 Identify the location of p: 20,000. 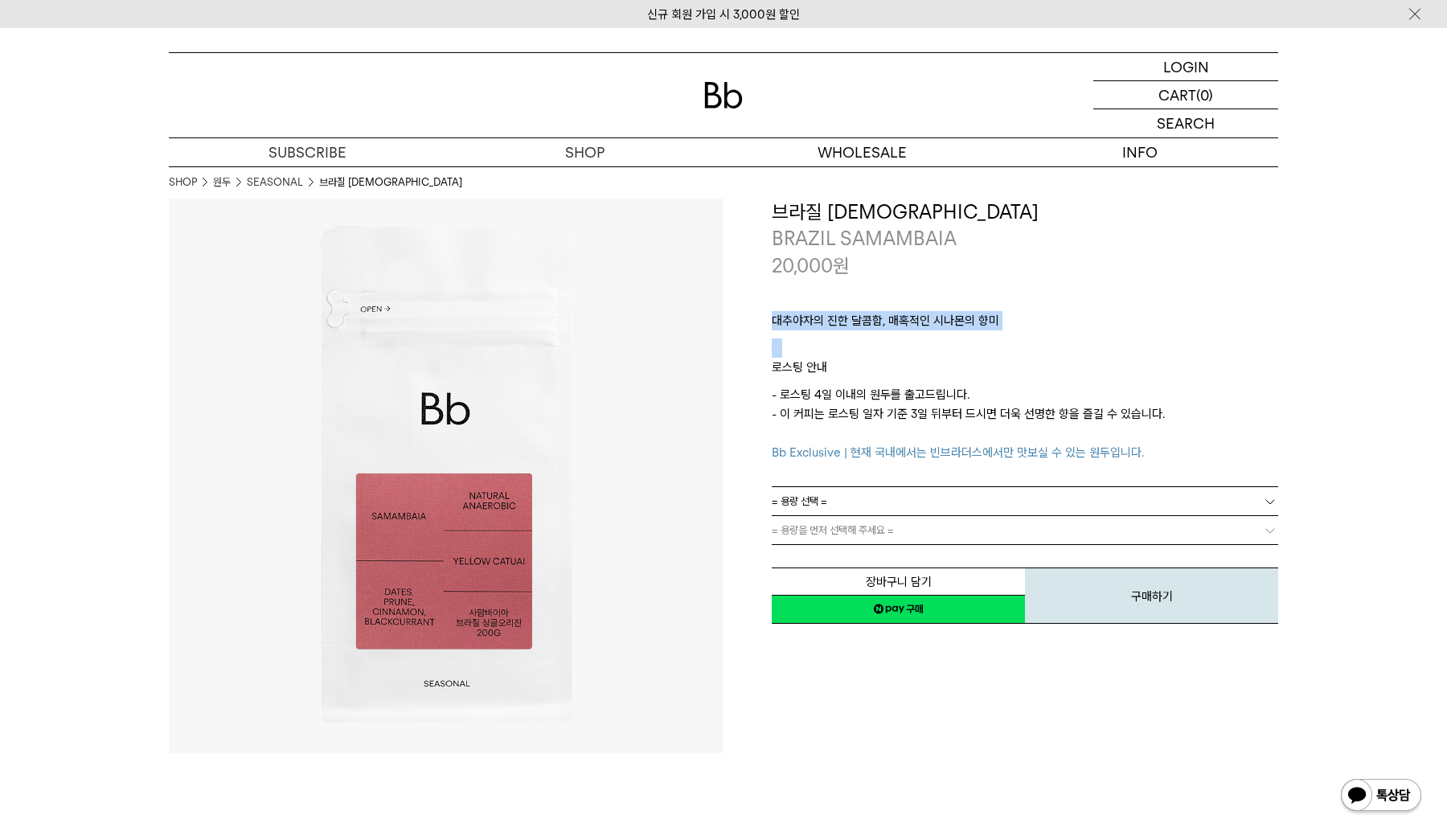
(810, 266).